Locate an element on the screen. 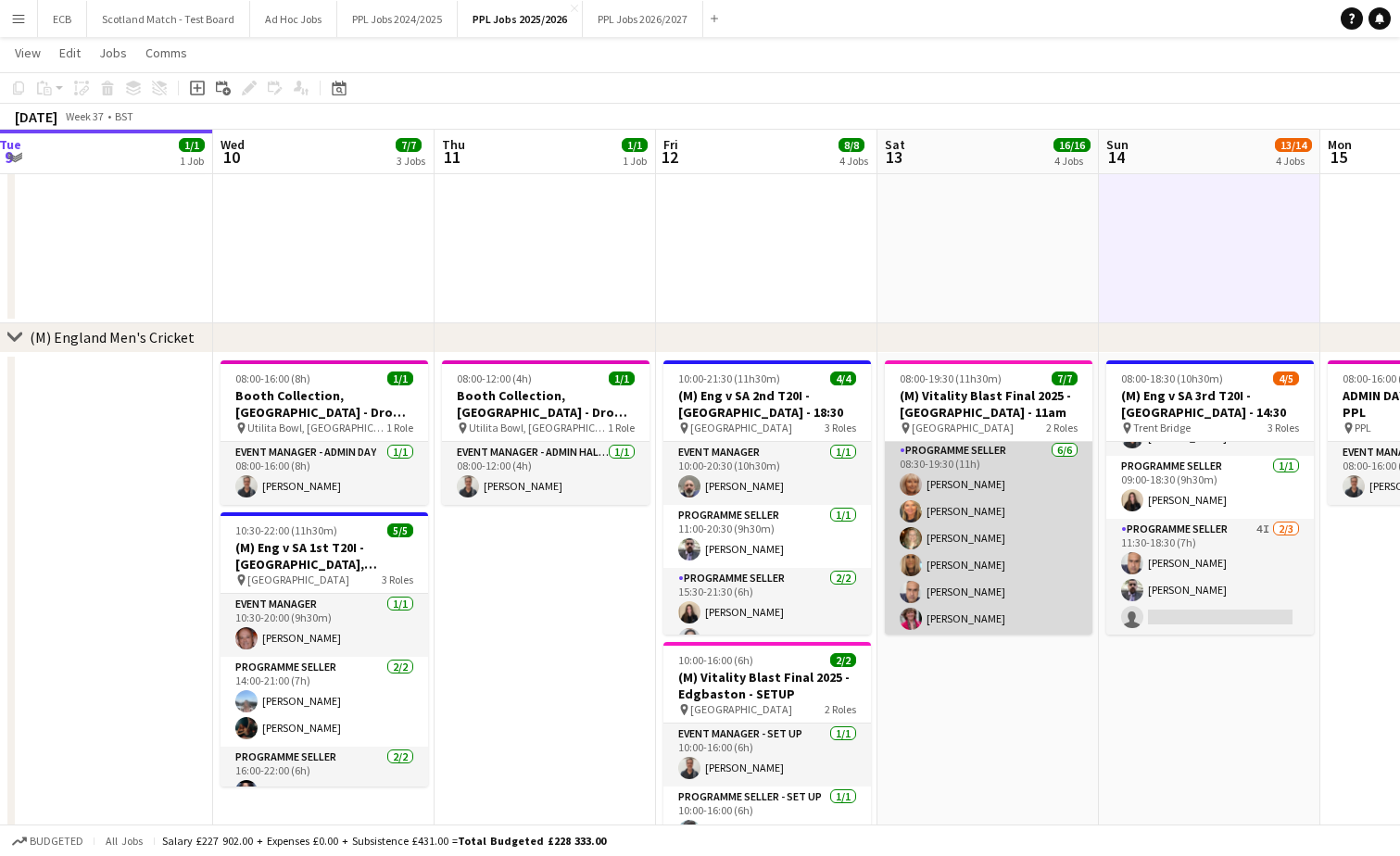  span: 15 is located at coordinates (1338, 157).